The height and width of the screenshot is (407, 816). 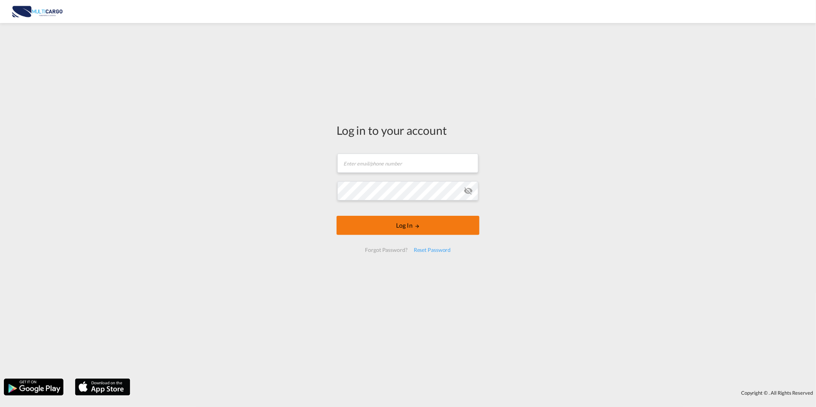 I want to click on img: google.png, so click(x=33, y=387).